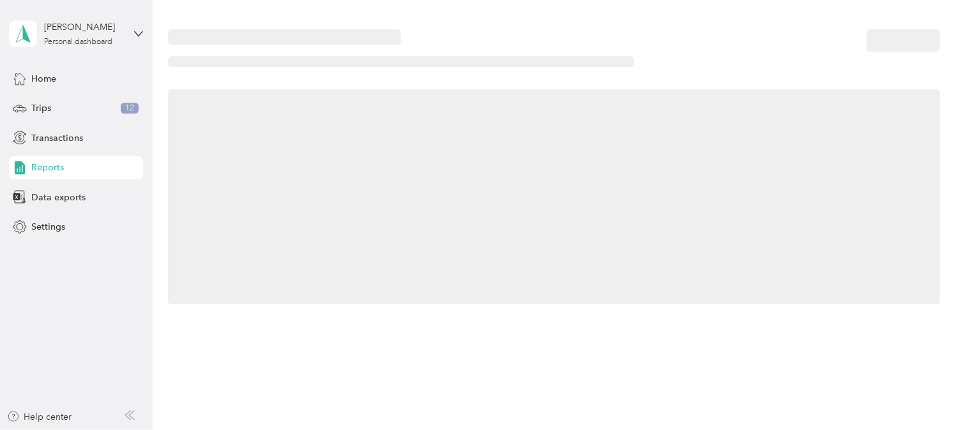 Image resolution: width=962 pixels, height=430 pixels. What do you see at coordinates (41, 108) in the screenshot?
I see `span: Trips` at bounding box center [41, 108].